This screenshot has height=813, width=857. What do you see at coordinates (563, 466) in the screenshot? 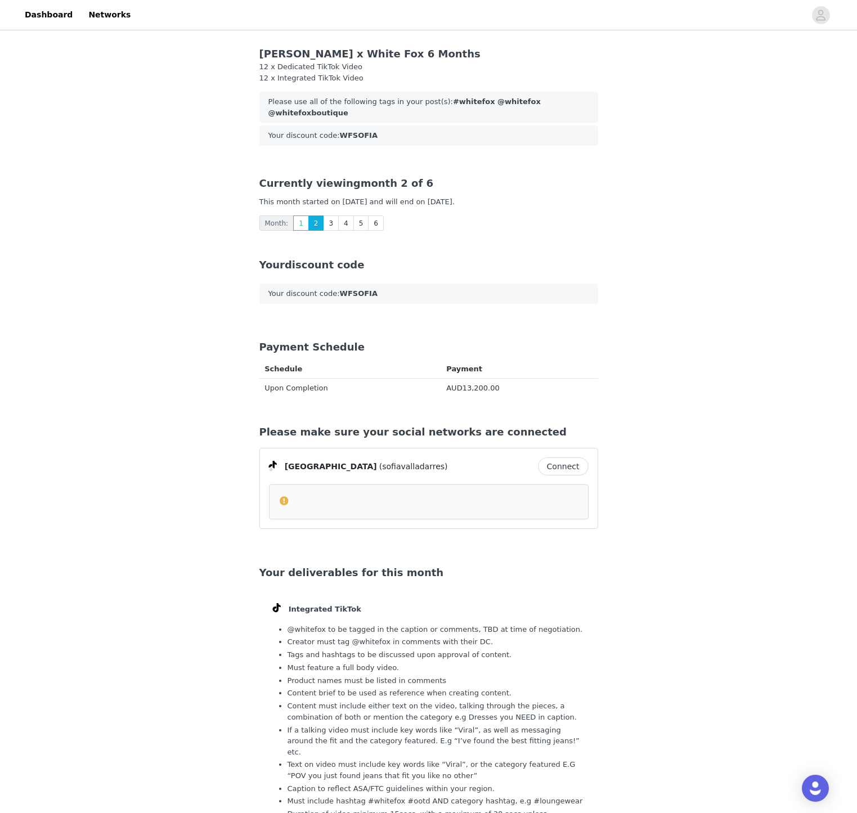
I see `button: Connect` at bounding box center [563, 466].